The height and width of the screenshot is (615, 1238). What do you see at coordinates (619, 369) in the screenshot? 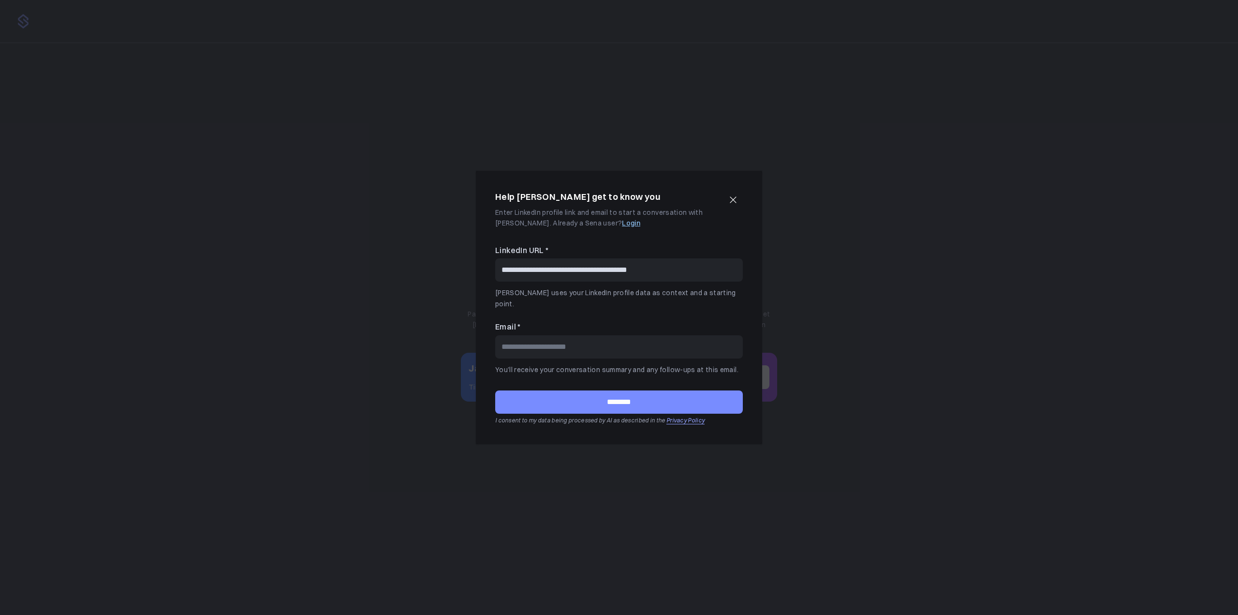
I see `p: You’ll receive your conversation summary and any follow-ups at this email.` at bounding box center [619, 369].